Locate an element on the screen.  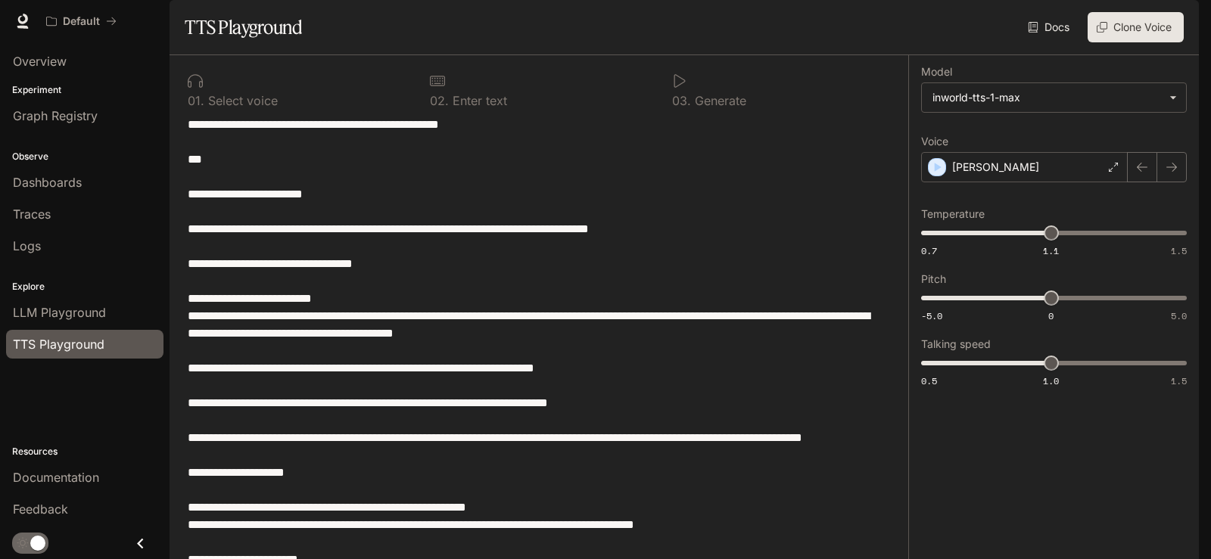
span: 0 is located at coordinates (1051, 316).